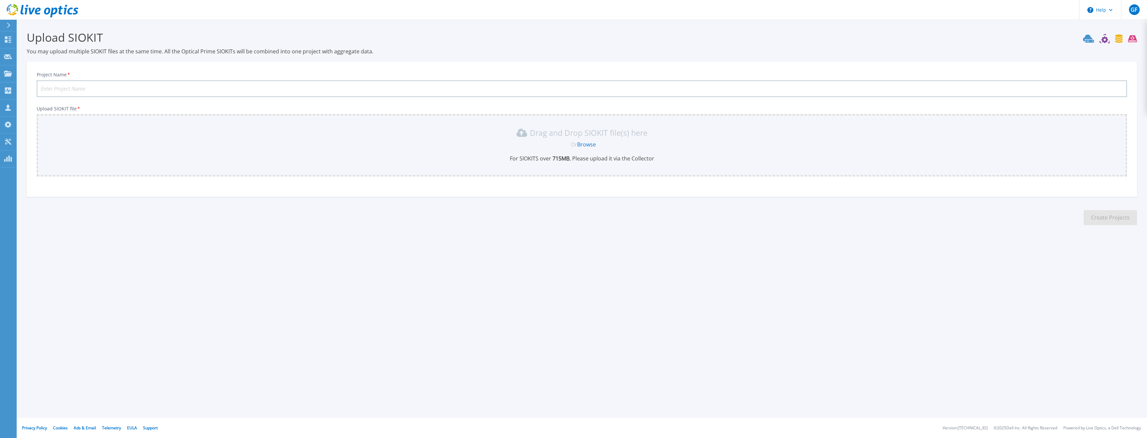 This screenshot has height=438, width=1147. What do you see at coordinates (150, 427) in the screenshot?
I see `a: Support` at bounding box center [150, 427].